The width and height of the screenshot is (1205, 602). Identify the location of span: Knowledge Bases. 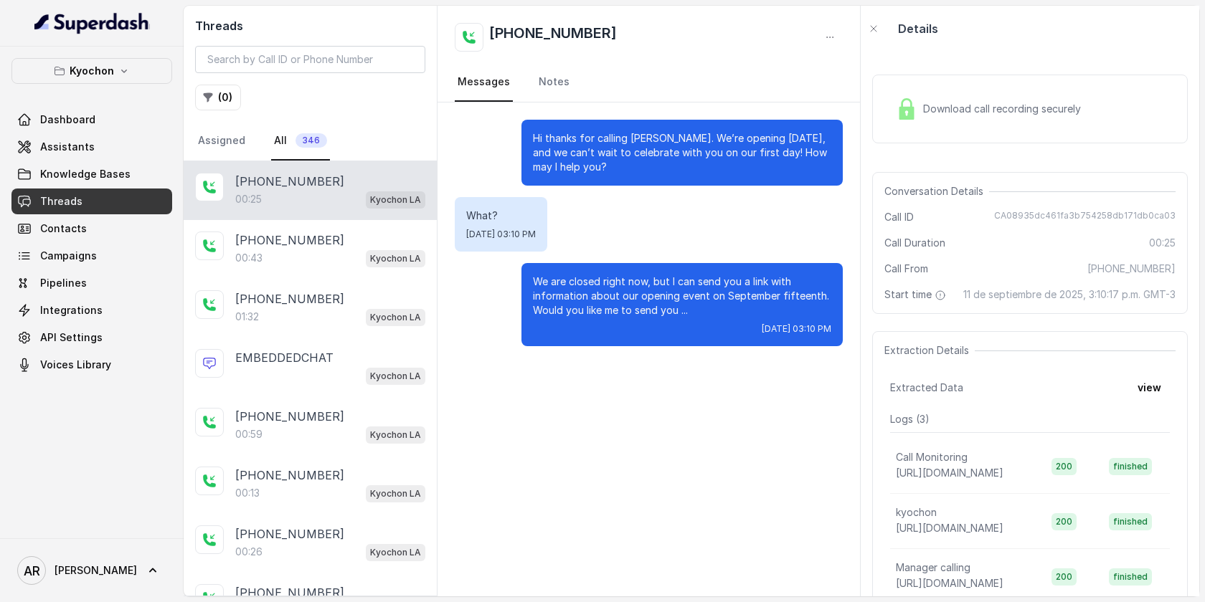
(85, 174).